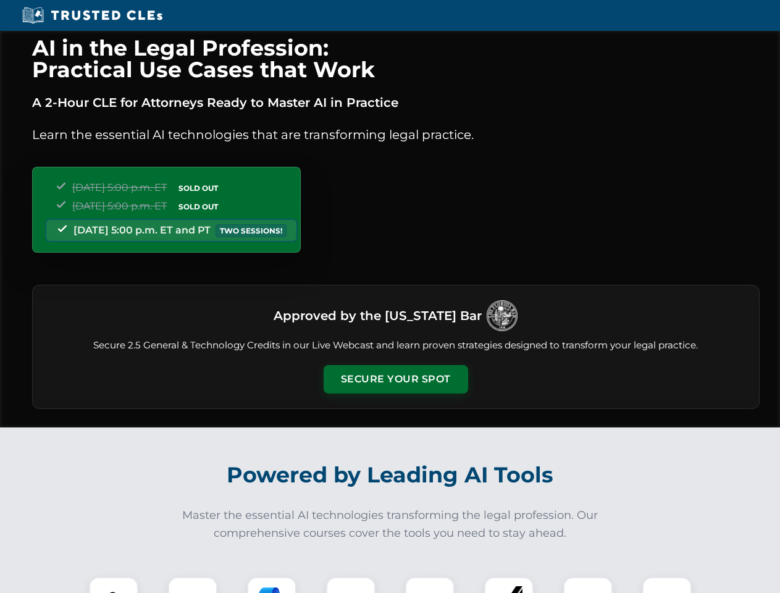  I want to click on img: Logo, so click(502, 316).